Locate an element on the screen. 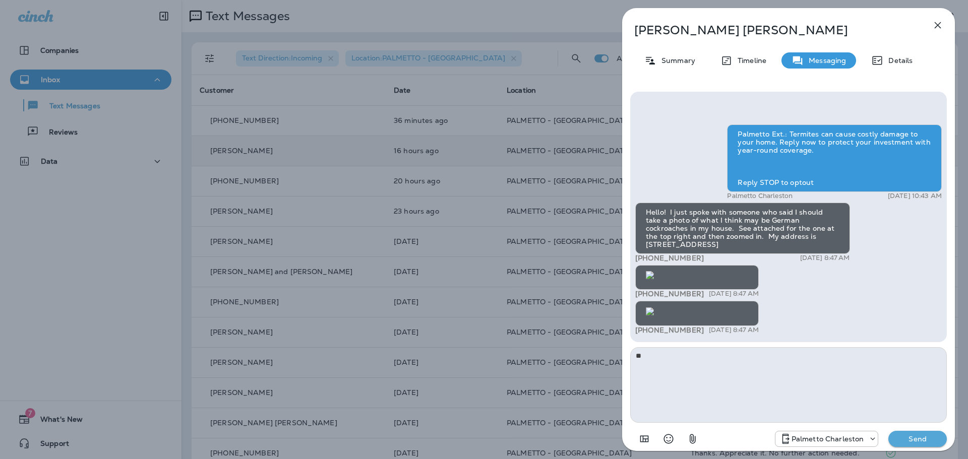  p: Summary is located at coordinates (676, 61).